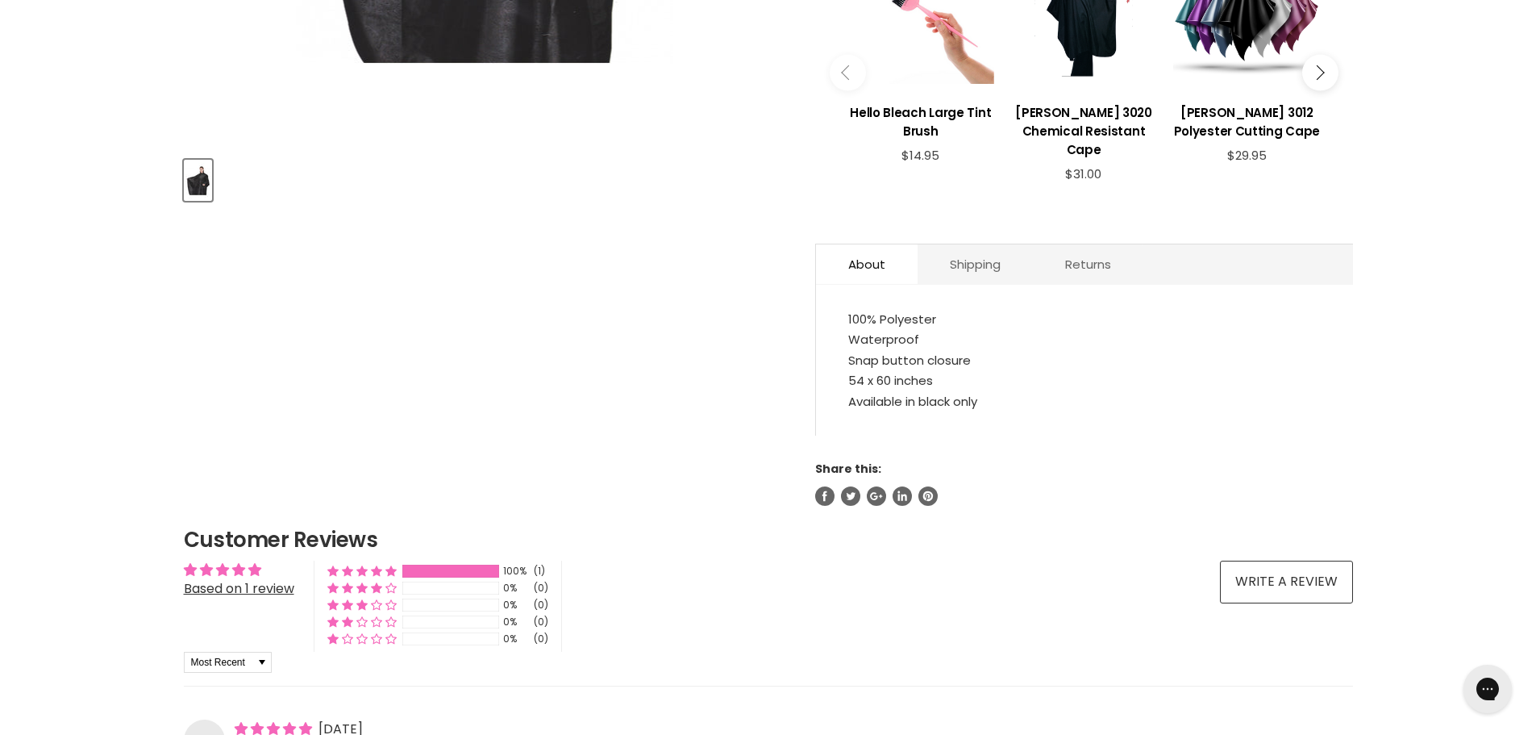 The image size is (1536, 735). I want to click on li: Waterproof, so click(1084, 339).